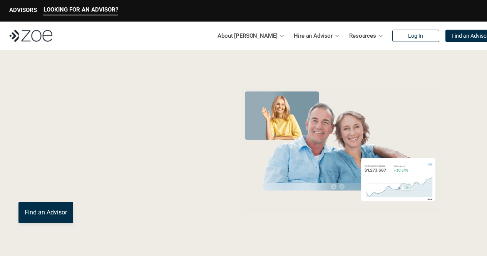 This screenshot has height=256, width=487. Describe the element at coordinates (415, 36) in the screenshot. I see `p: Log In` at that location.